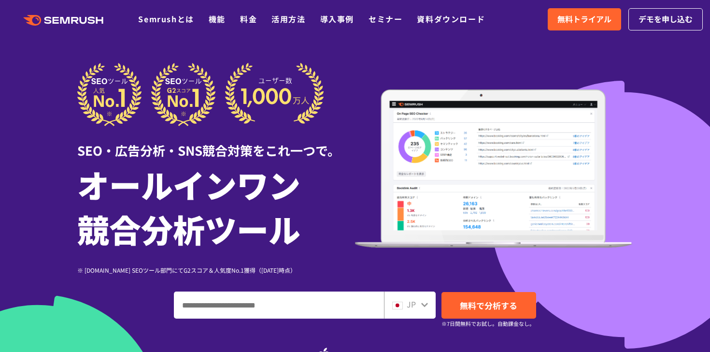  I want to click on a: 無料トライアル, so click(585, 19).